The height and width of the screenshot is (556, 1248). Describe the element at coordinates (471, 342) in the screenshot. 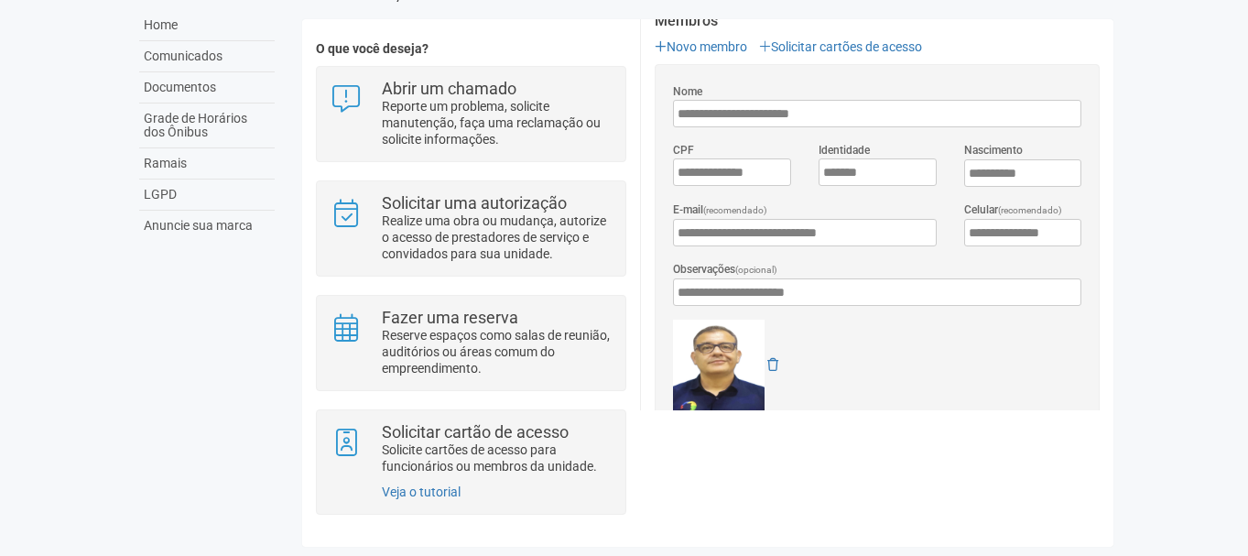

I see `a: Fazer uma reserva Reserve espaços como salas de reunião, auditórios ou áreas comum do empreendime...` at that location.